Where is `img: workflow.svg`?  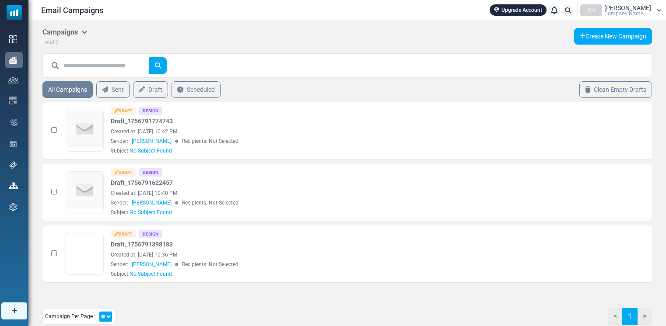
img: workflow.svg is located at coordinates (14, 123).